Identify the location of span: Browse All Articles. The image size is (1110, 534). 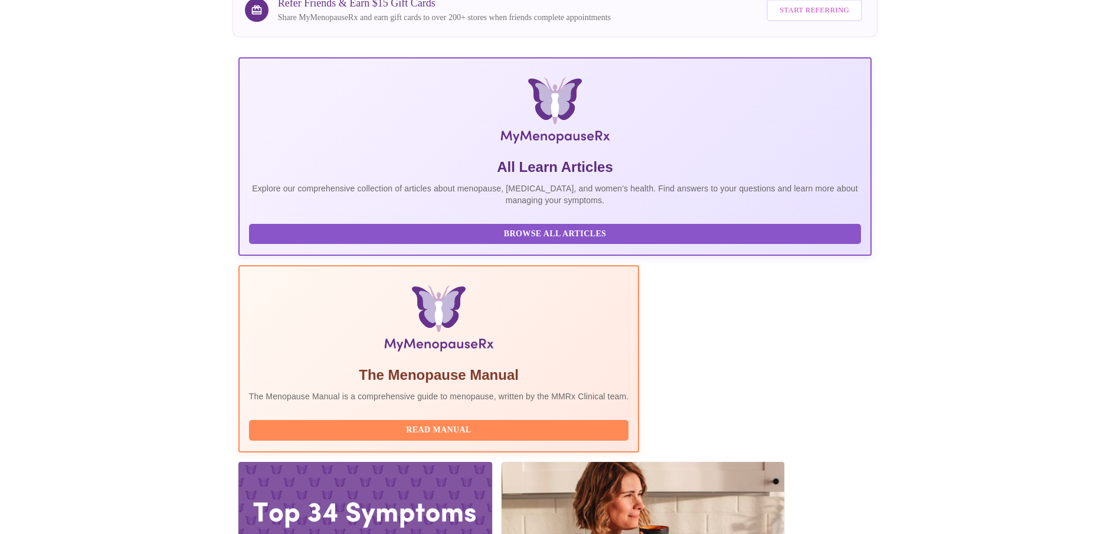
(556, 234).